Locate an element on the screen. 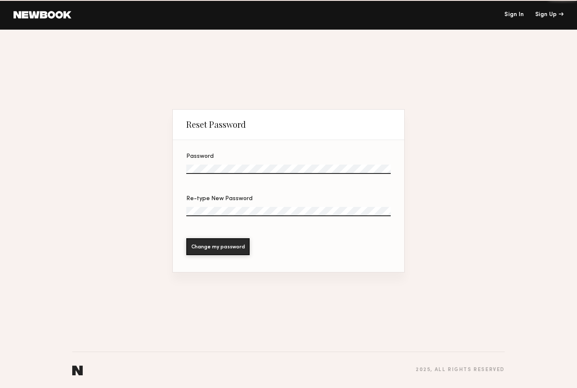 The width and height of the screenshot is (577, 388). div: Reset Password is located at coordinates (216, 124).